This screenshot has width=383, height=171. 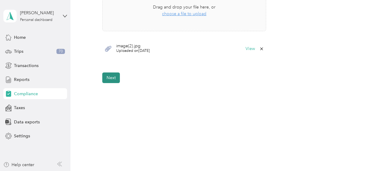 What do you see at coordinates (26, 94) in the screenshot?
I see `span: Compliance` at bounding box center [26, 94].